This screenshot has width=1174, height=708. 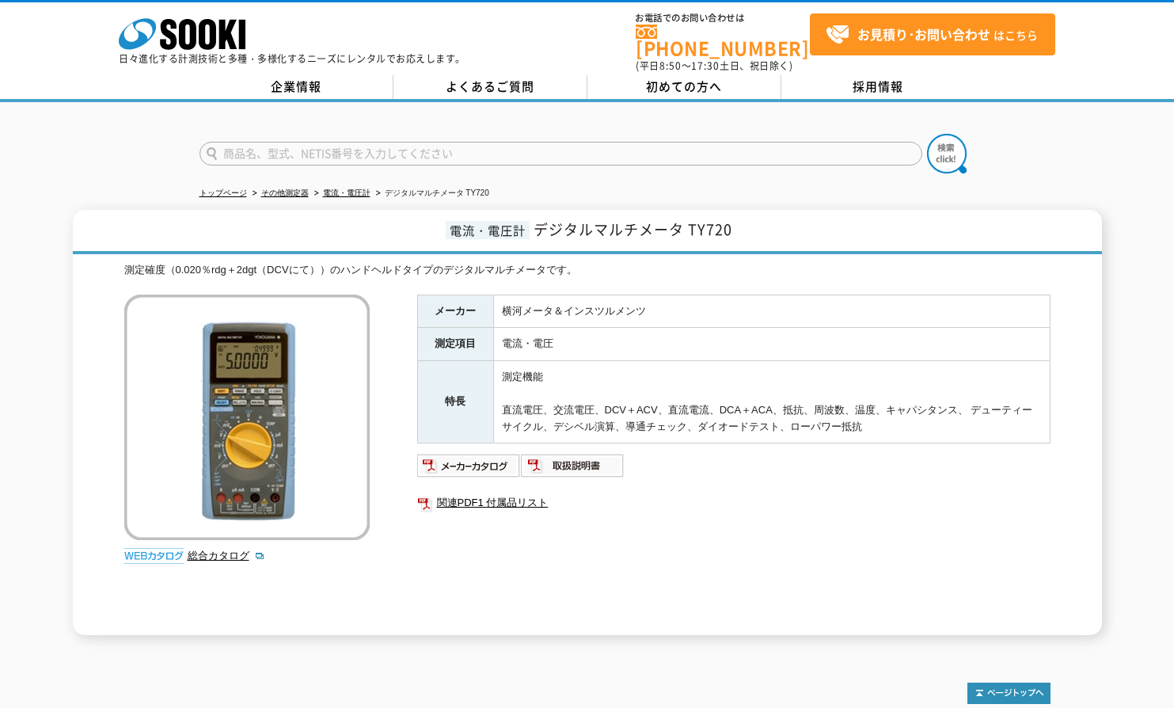 I want to click on a: 取扱説明書, so click(x=572, y=469).